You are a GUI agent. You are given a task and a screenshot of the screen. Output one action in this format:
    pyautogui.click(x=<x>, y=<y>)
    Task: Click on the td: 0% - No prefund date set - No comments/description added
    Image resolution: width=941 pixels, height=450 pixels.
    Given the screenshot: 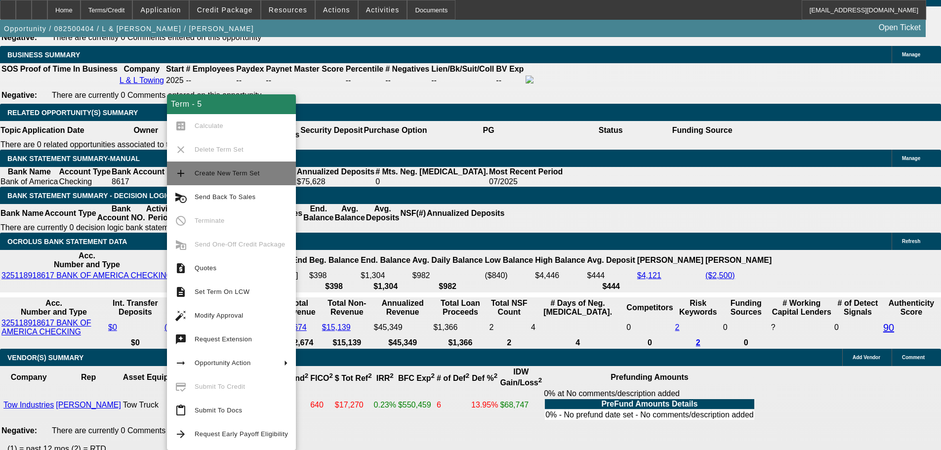 What is the action you would take?
    pyautogui.click(x=649, y=415)
    